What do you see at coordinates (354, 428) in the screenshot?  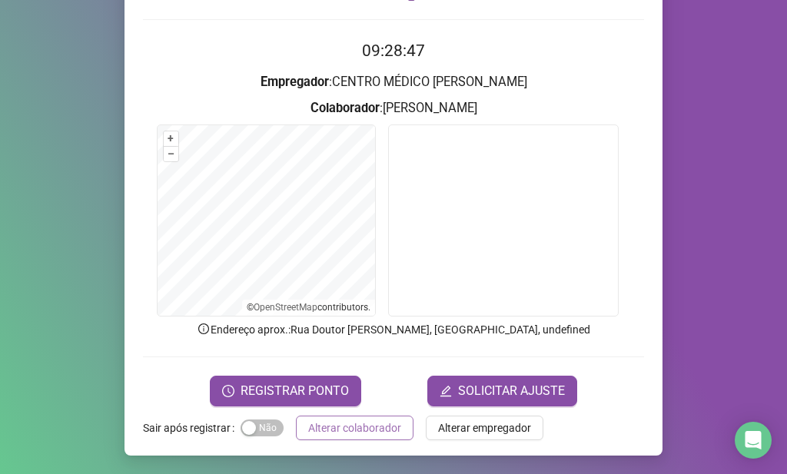 I see `button: Alterar colaborador` at bounding box center [354, 428].